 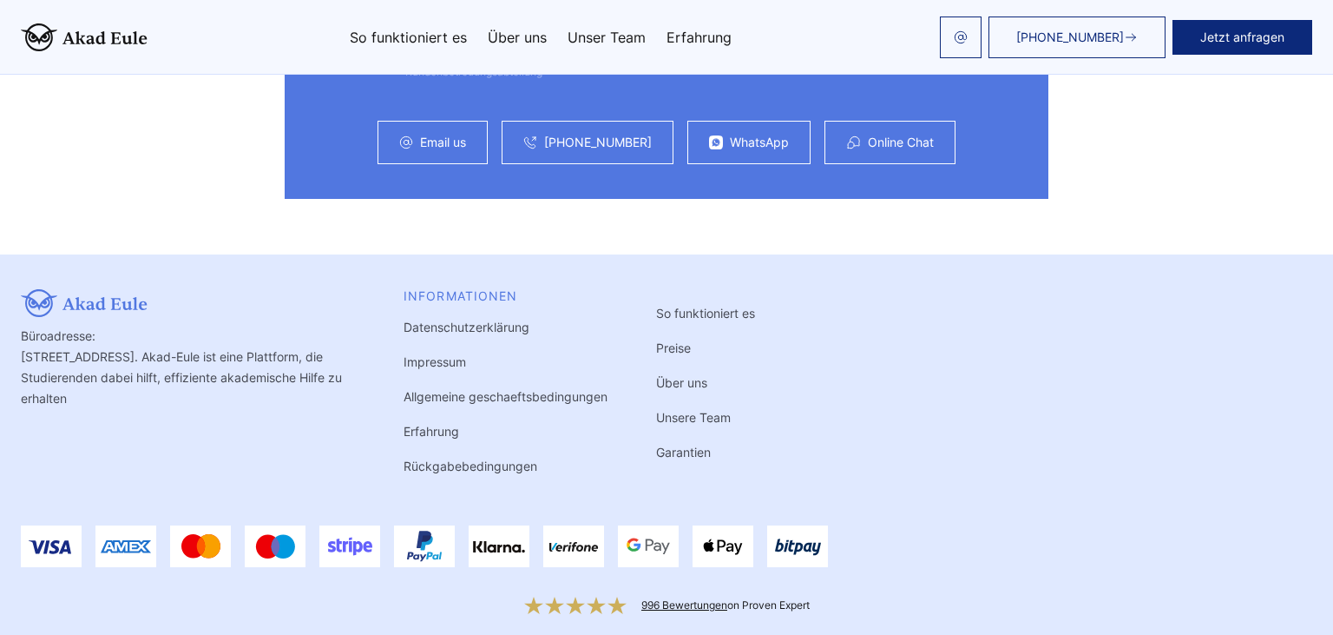 I want to click on a: Impressum, so click(x=435, y=361).